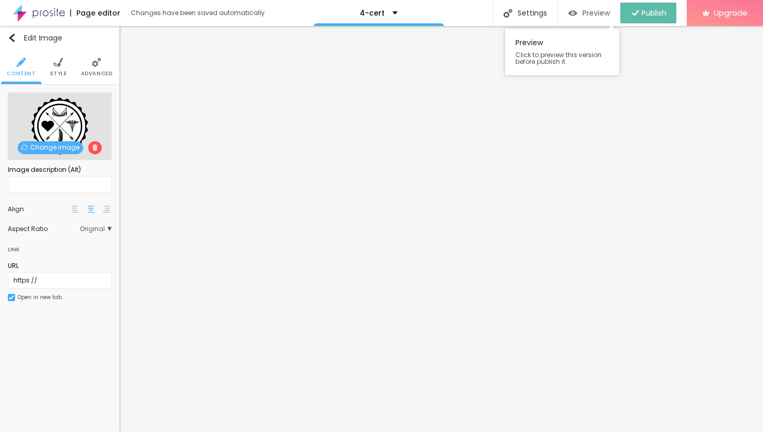 Image resolution: width=763 pixels, height=432 pixels. I want to click on div: Align, so click(39, 209).